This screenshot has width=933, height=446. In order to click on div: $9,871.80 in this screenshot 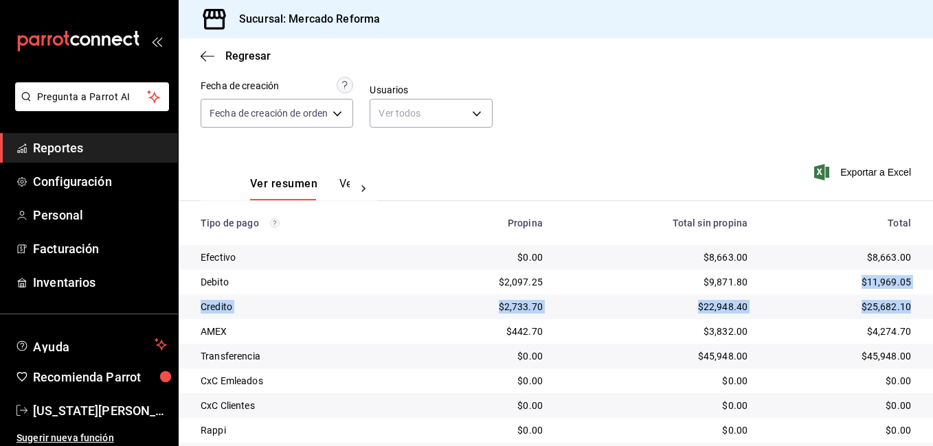, I will do `click(656, 282)`.